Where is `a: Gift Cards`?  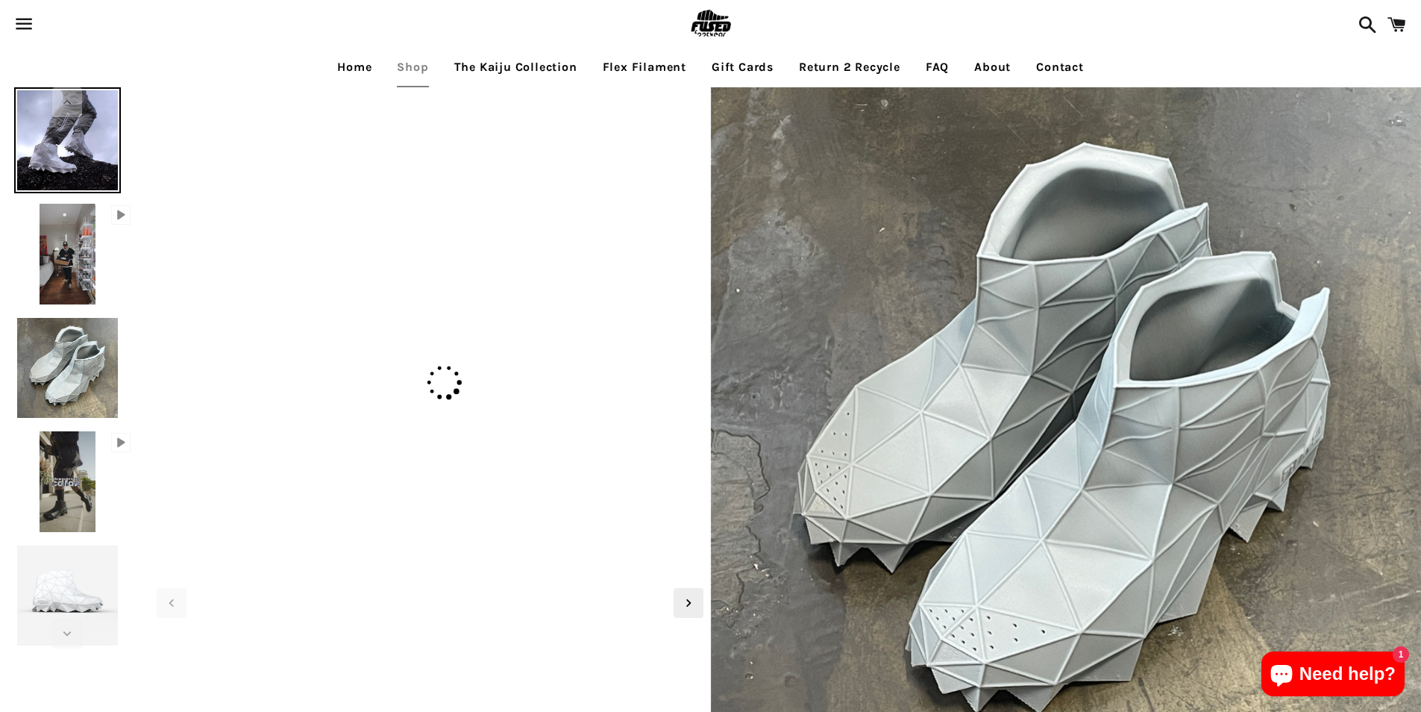
a: Gift Cards is located at coordinates (742, 67).